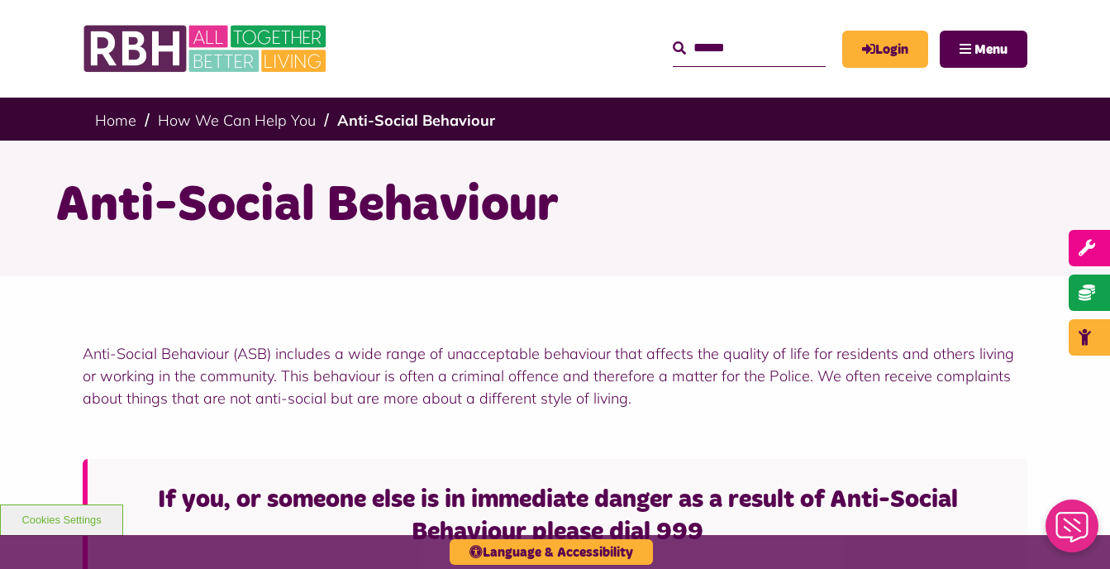  What do you see at coordinates (991, 50) in the screenshot?
I see `span: Menu` at bounding box center [991, 50].